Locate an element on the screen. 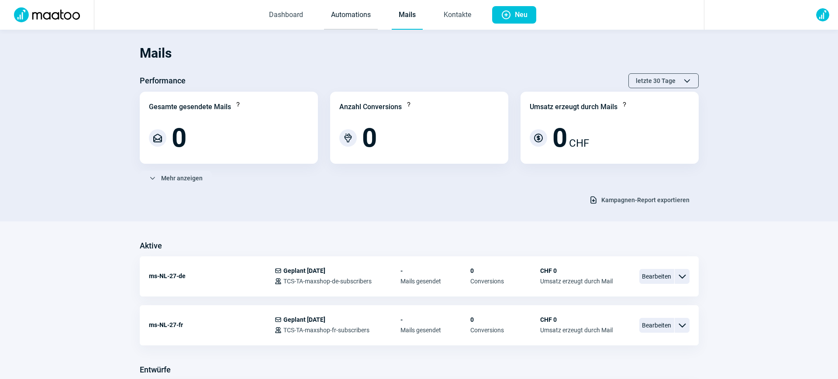 The image size is (838, 379). h3: Aktive is located at coordinates (151, 246).